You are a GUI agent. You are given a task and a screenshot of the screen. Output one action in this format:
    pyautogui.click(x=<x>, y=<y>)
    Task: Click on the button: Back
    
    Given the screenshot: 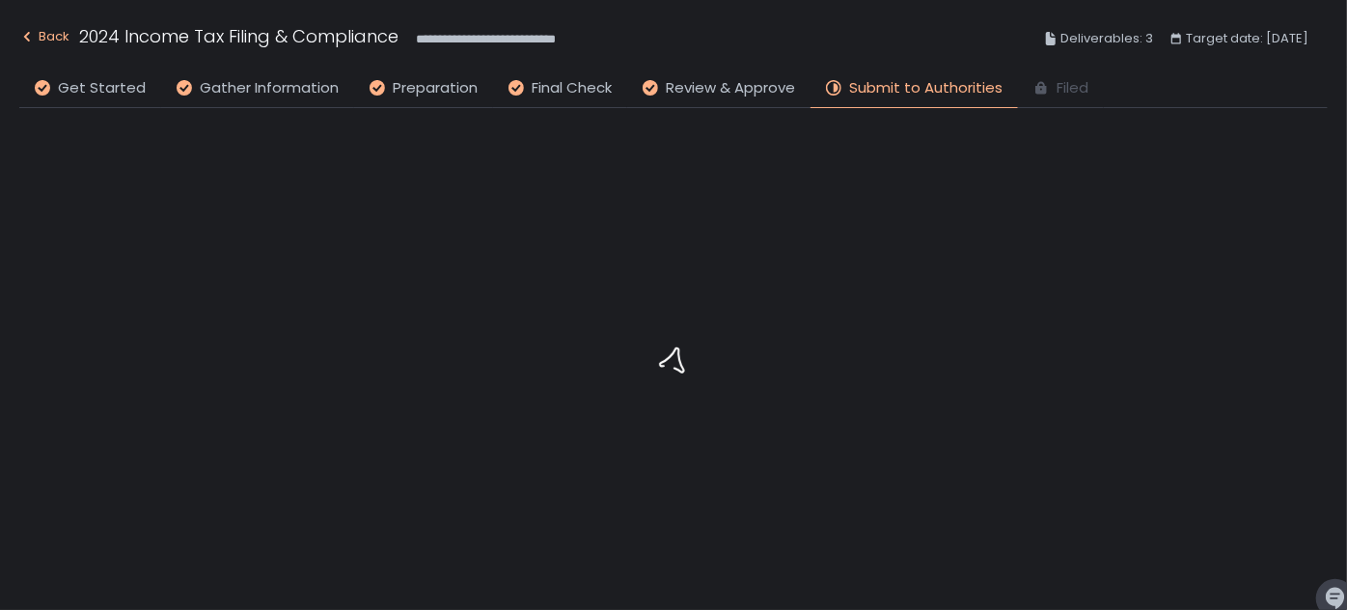 What is the action you would take?
    pyautogui.click(x=44, y=39)
    